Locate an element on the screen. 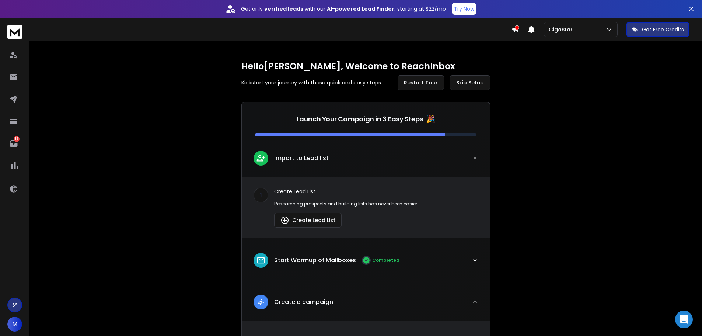 The image size is (702, 336). a: 36 is located at coordinates (14, 143).